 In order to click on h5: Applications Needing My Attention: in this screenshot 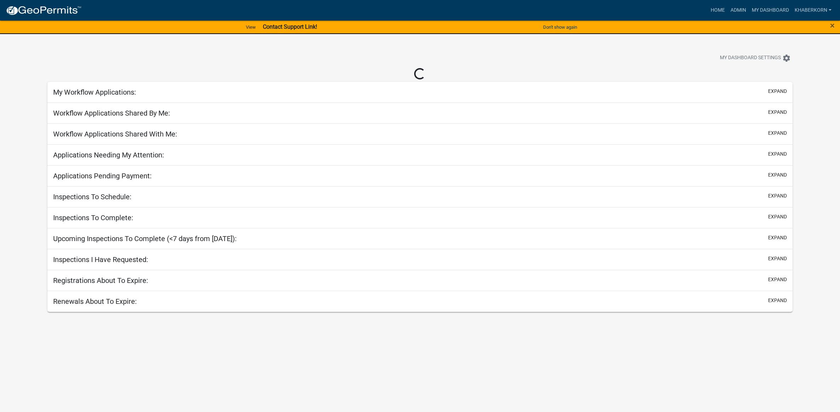, I will do `click(108, 155)`.